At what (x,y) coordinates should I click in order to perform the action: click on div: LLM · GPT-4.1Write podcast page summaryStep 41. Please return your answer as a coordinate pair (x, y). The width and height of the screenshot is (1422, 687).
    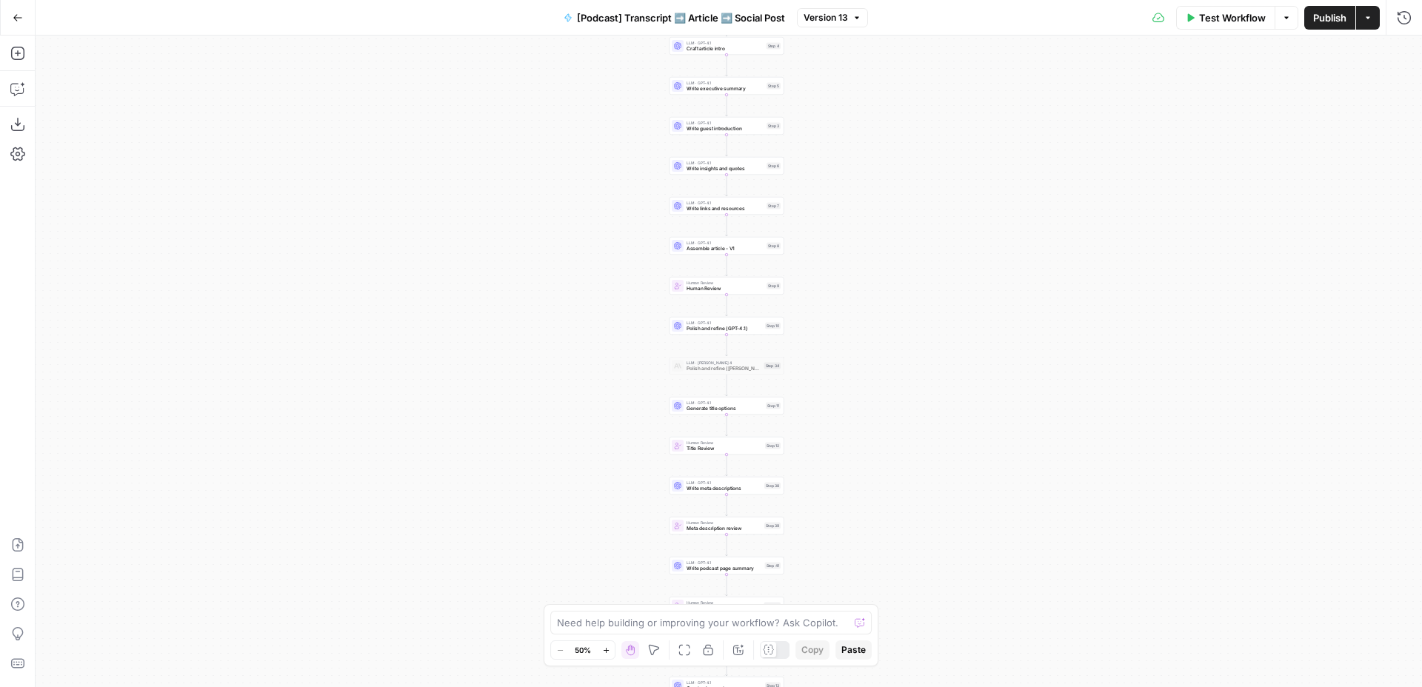
    Looking at the image, I should click on (727, 566).